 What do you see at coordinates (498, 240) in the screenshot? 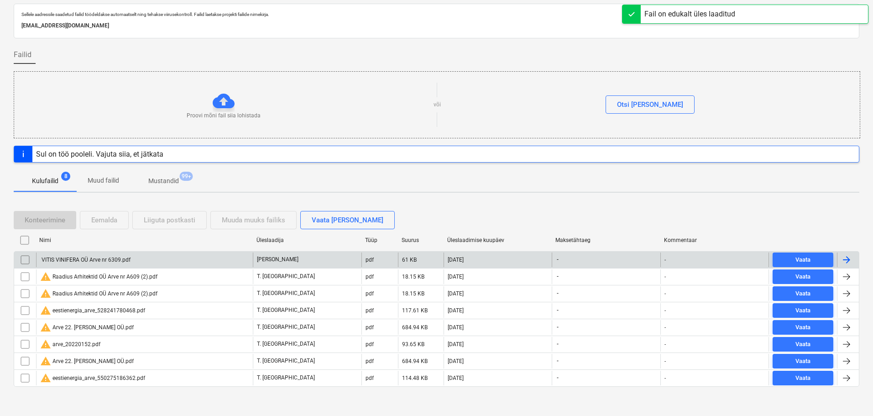
I see `div: Üleslaadimise kuupäev` at bounding box center [498, 240].